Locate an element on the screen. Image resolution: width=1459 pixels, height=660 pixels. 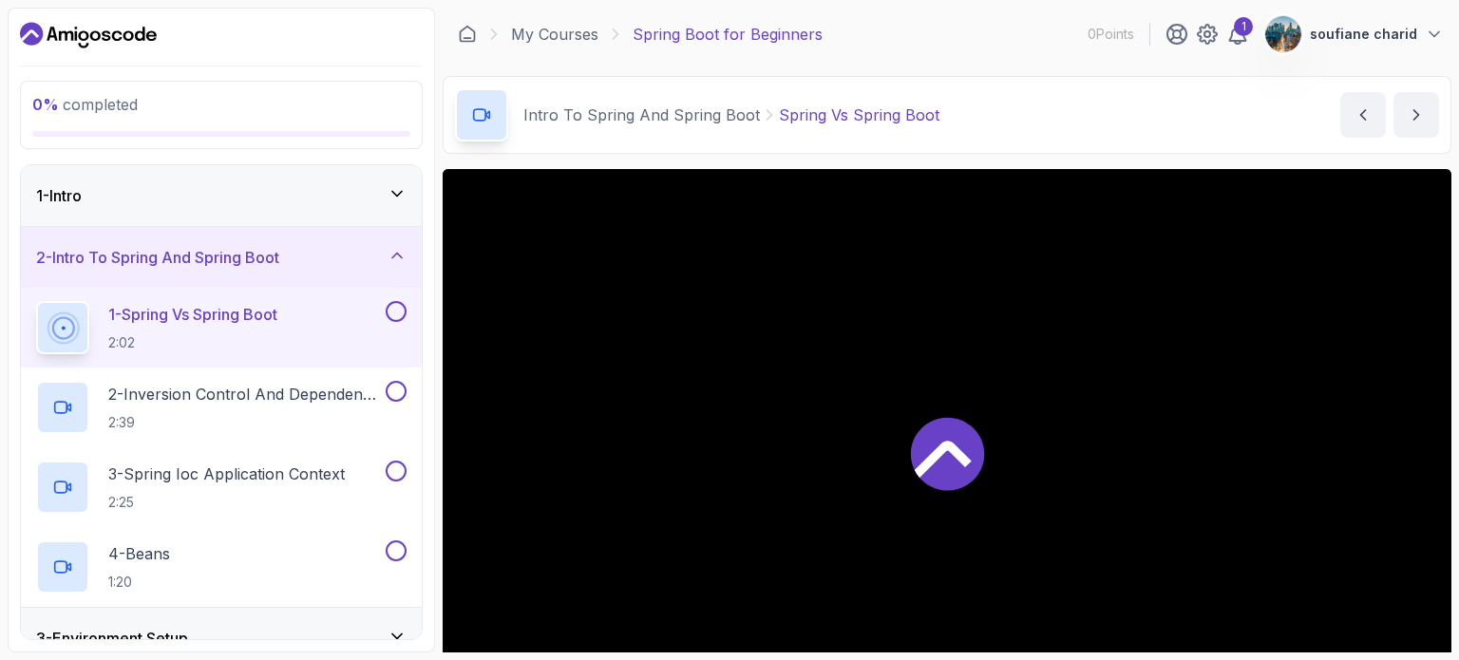
p: 2 - Inversion Control And Dependency Injection is located at coordinates (245, 394).